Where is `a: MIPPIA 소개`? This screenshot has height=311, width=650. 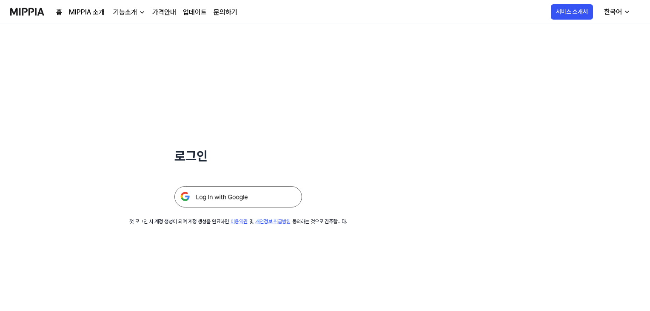
a: MIPPIA 소개 is located at coordinates (87, 12).